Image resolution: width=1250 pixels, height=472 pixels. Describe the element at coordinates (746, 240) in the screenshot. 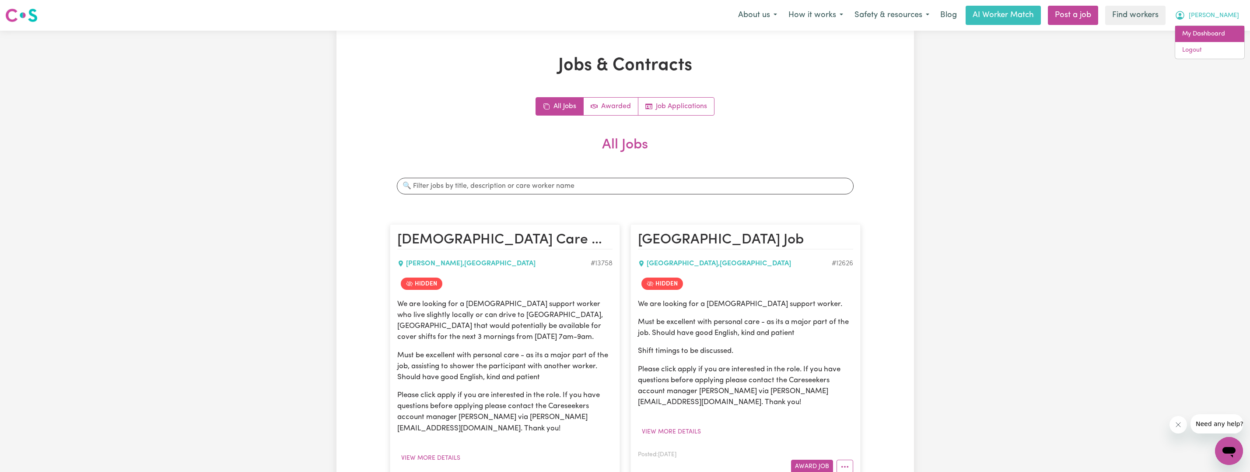

I see `h2: Italy Job` at that location.